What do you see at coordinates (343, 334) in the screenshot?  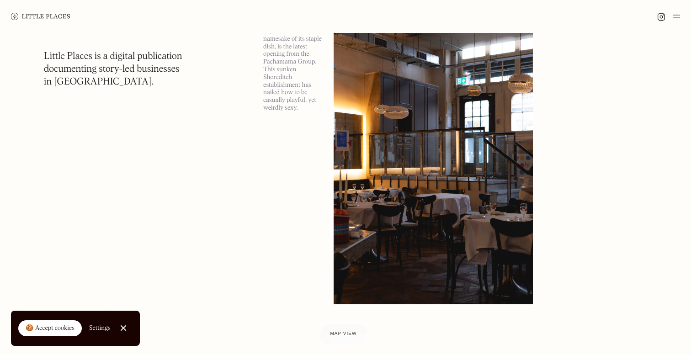 I see `a: Map view` at bounding box center [343, 334].